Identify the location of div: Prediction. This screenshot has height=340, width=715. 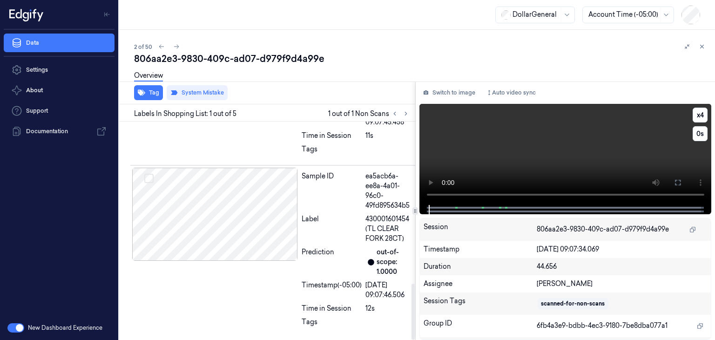
(331, 261).